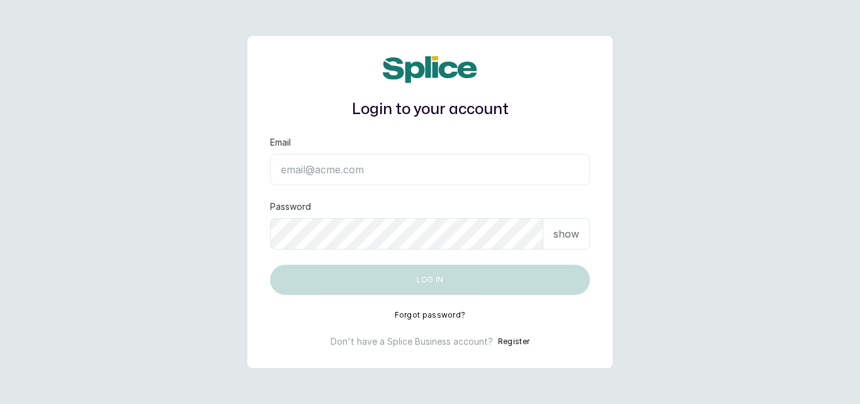 The height and width of the screenshot is (404, 860). What do you see at coordinates (430, 315) in the screenshot?
I see `button: Forgot password?` at bounding box center [430, 315].